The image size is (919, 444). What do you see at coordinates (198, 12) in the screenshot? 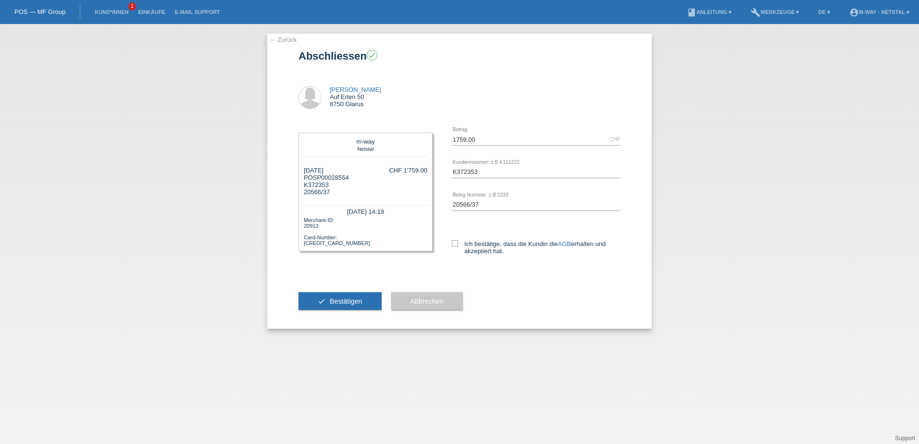
I see `a: E-Mail Support` at bounding box center [198, 12].